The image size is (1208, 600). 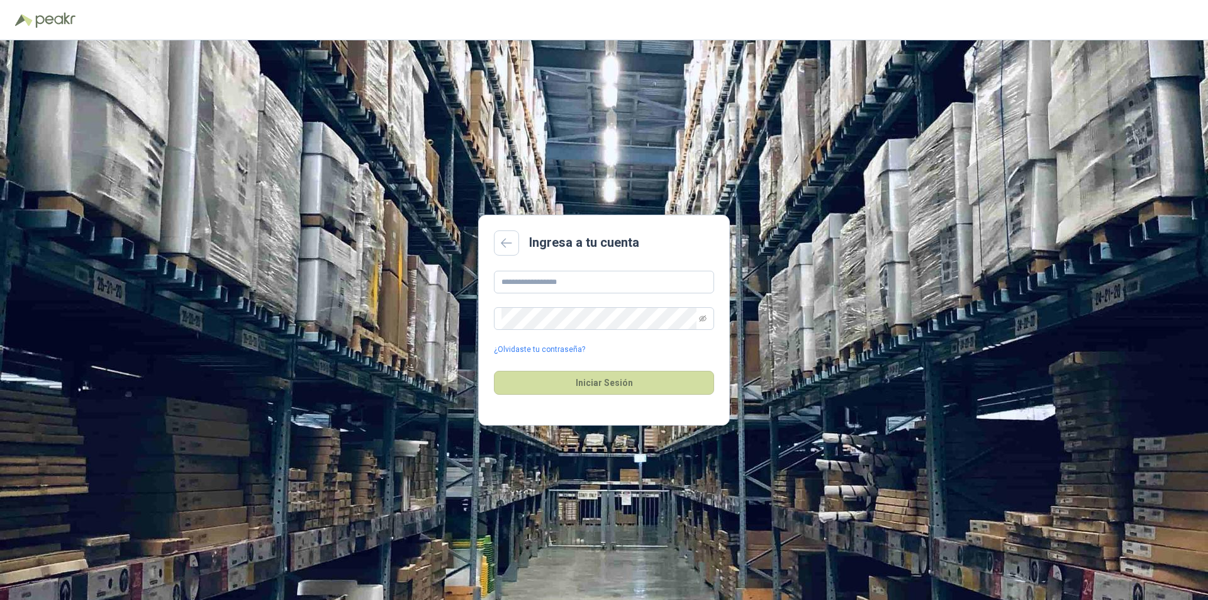 I want to click on button: Iniciar Sesión, so click(x=604, y=383).